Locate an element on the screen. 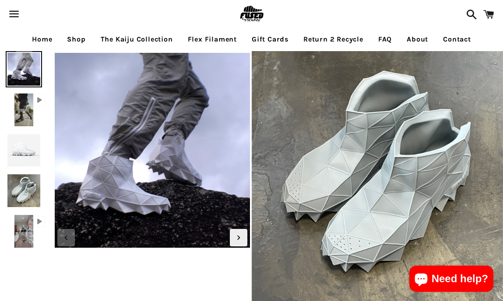 The height and width of the screenshot is (301, 503). a: Home is located at coordinates (42, 39).